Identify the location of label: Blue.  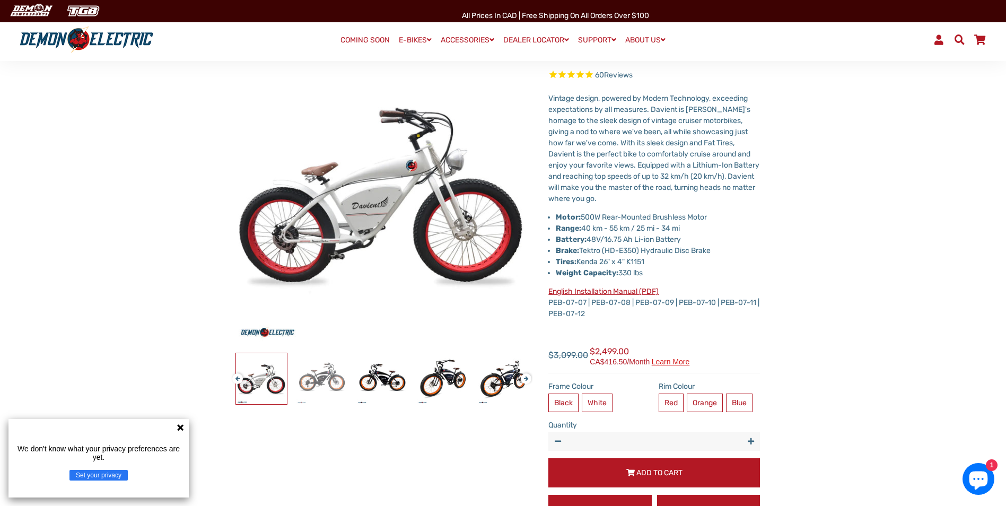
(740, 403).